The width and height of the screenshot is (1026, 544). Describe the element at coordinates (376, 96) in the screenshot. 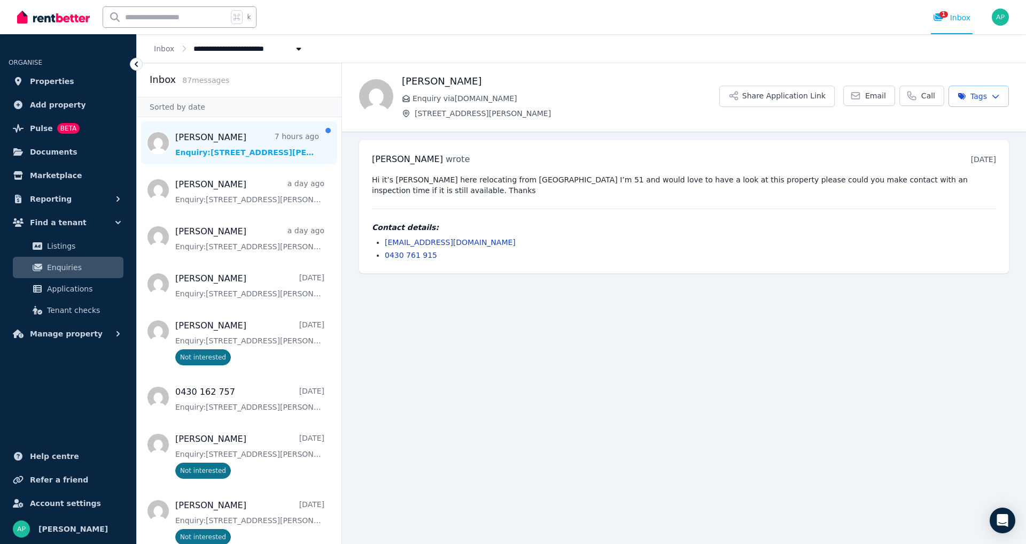

I see `img: Angela Chamberlain` at that location.